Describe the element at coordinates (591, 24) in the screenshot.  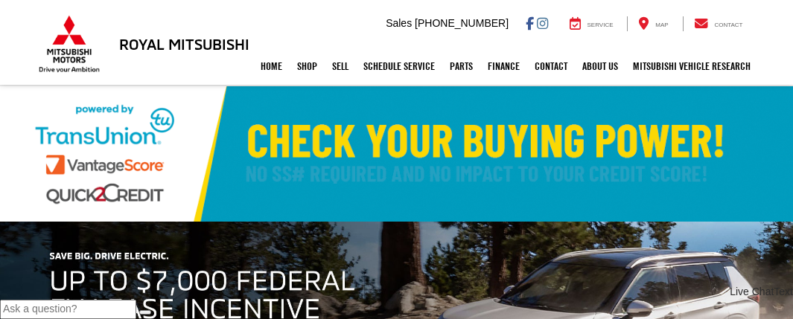
I see `a: Service` at that location.